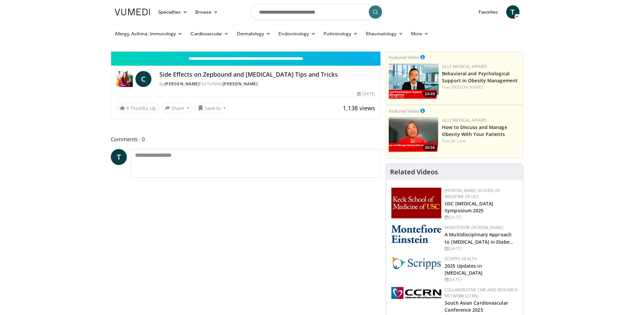 This screenshot has height=315, width=634. Describe the element at coordinates (267, 84) in the screenshot. I see `div: By FEATURING` at that location.